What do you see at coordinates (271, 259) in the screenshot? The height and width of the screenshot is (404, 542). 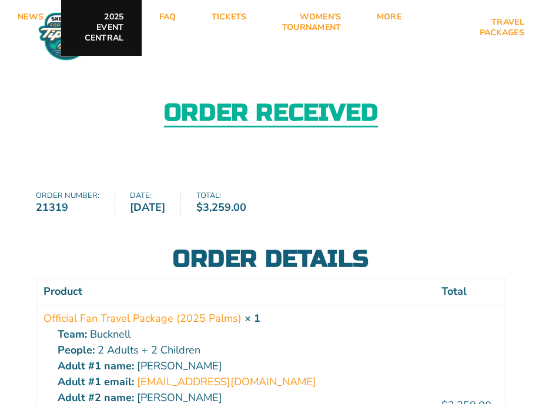 I see `h2: Order details` at bounding box center [271, 259].